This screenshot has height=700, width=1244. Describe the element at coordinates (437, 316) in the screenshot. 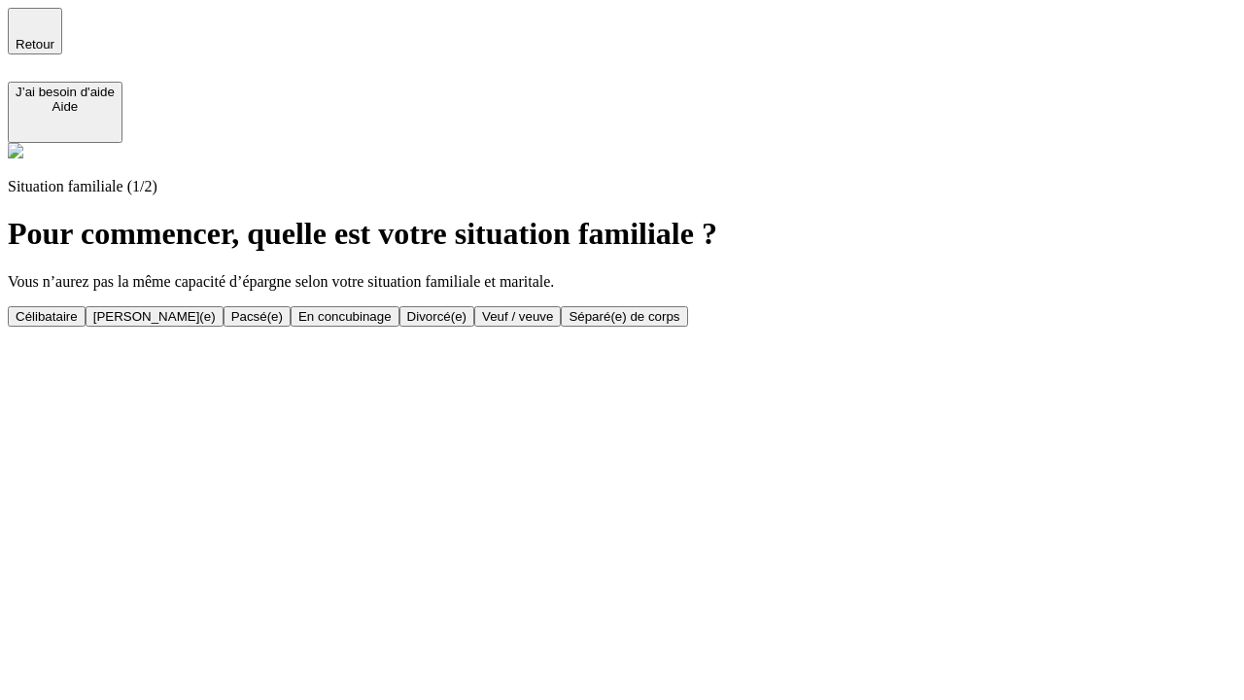

I see `button: Divorcé(e)` at that location.